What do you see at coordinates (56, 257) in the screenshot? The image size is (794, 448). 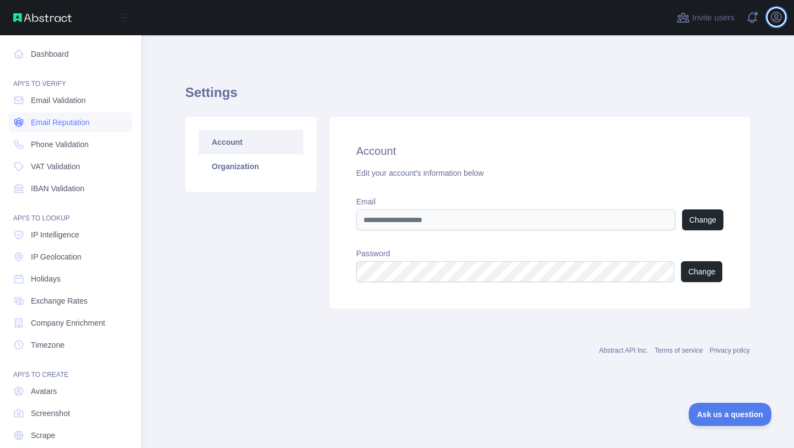 I see `span: IP Geolocation` at bounding box center [56, 257].